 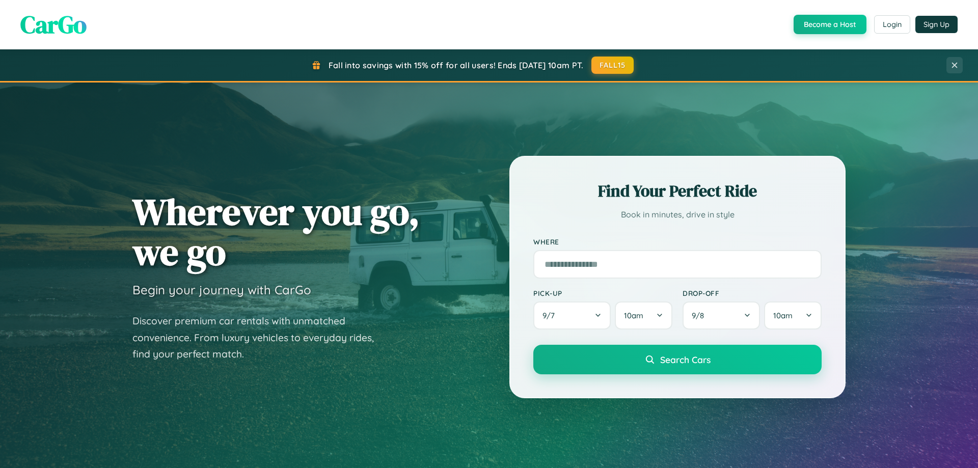 What do you see at coordinates (602, 293) in the screenshot?
I see `label: Pick-up` at bounding box center [602, 293].